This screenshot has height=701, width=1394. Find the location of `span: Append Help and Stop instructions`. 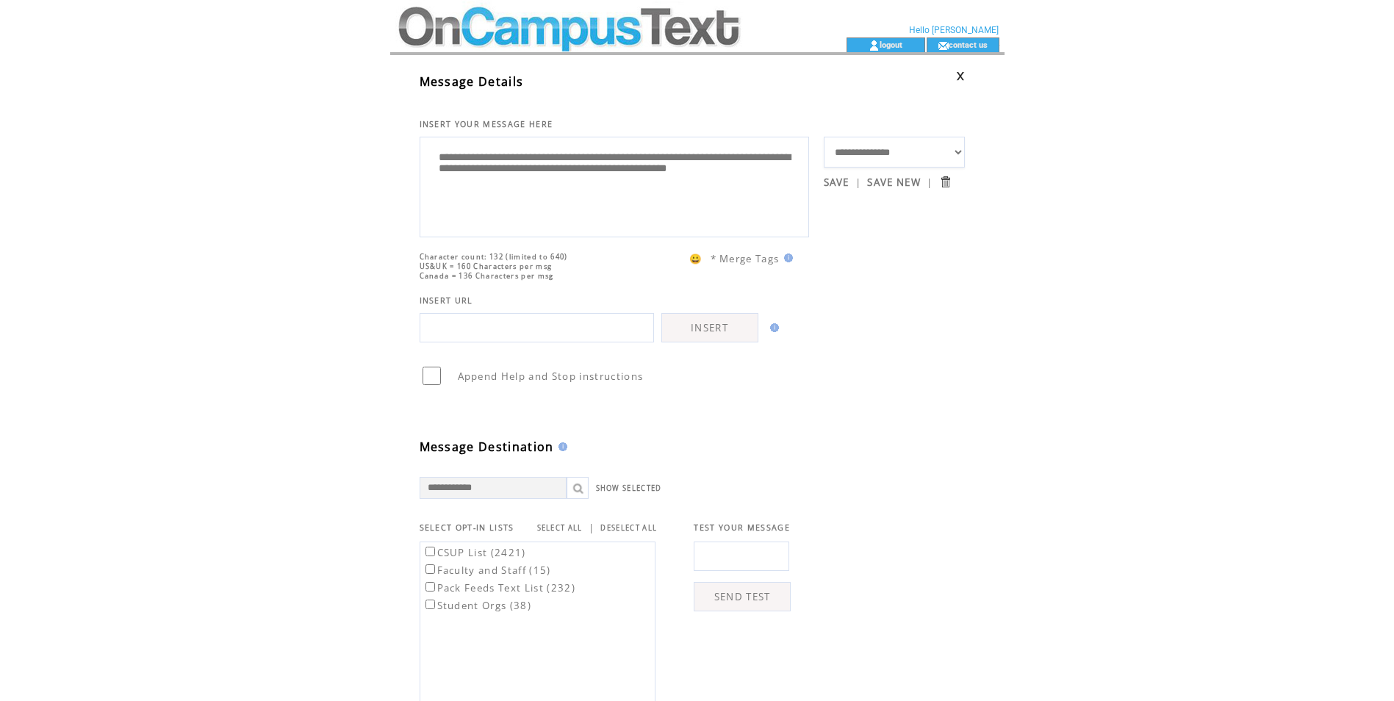

span: Append Help and Stop instructions is located at coordinates (550, 376).